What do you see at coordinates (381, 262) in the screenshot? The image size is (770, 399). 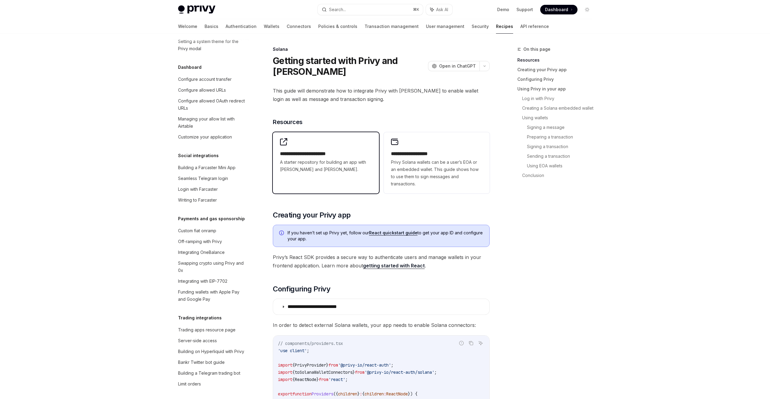 I see `span: Privy’s React SDK provides a secure way to authenticate users and manage wallets in your frontend...` at bounding box center [381, 262].